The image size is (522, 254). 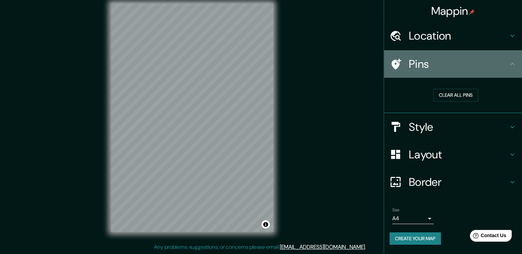 I want to click on button: Clear all pins, so click(x=456, y=95).